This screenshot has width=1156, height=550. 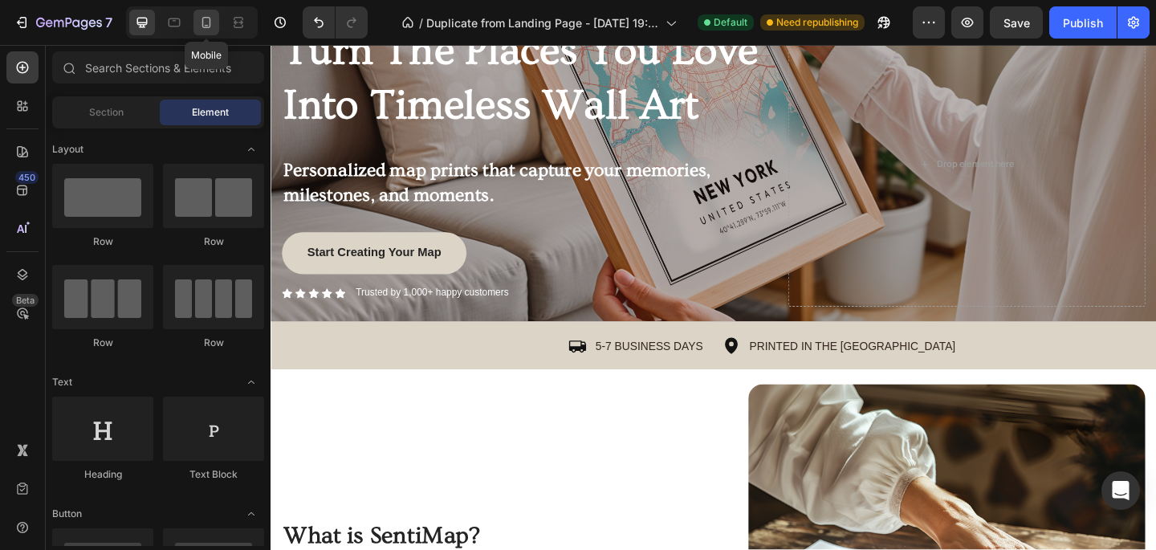 I want to click on span: Need republishing, so click(x=818, y=22).